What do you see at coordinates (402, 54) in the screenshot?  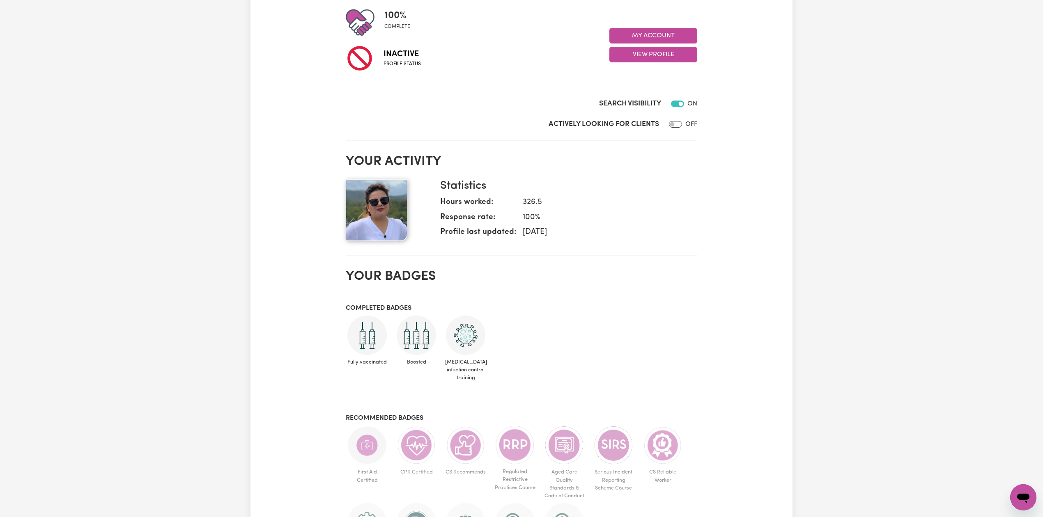 I see `span: Inactive` at bounding box center [402, 54].